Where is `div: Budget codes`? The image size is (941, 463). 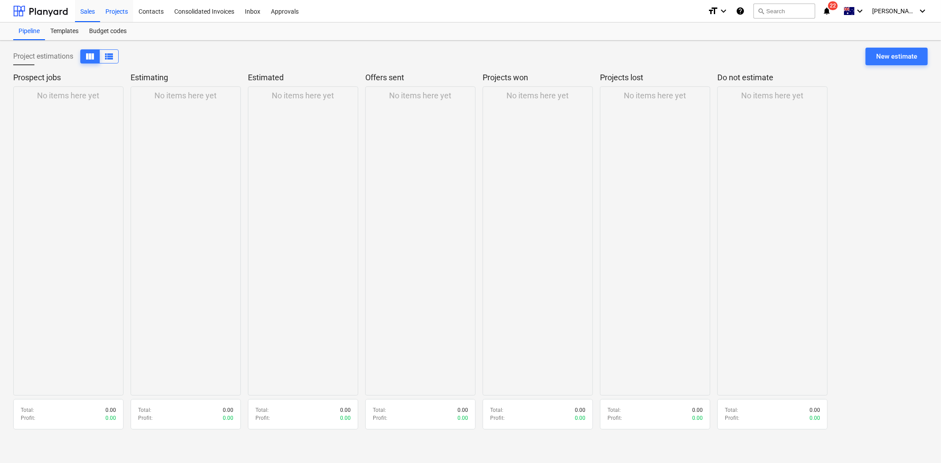
div: Budget codes is located at coordinates (108, 31).